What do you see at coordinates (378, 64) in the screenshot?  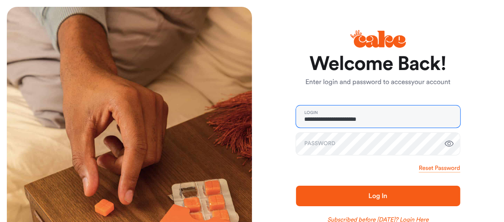 I see `h1: Welcome Back!` at bounding box center [378, 64].